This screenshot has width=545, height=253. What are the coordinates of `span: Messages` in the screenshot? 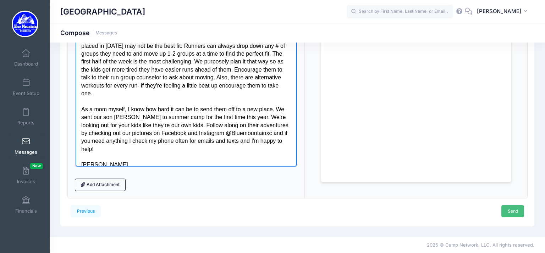 It's located at (26, 152).